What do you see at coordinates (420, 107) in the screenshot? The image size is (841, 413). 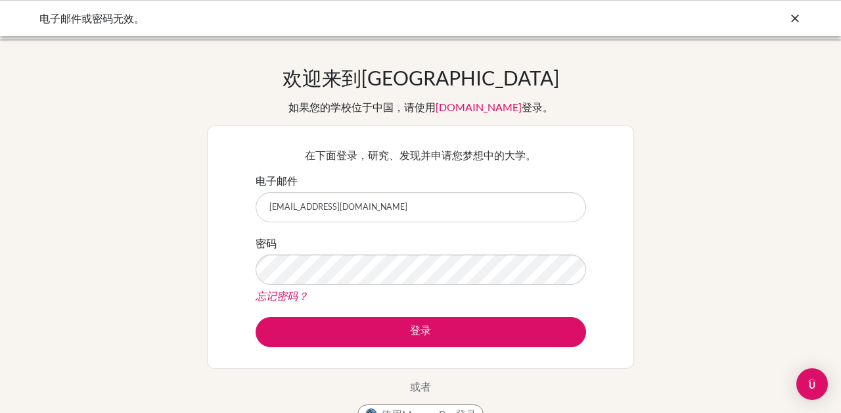 I see `div: 如果您的学校位于中国，请使用 登录。` at bounding box center [420, 107].